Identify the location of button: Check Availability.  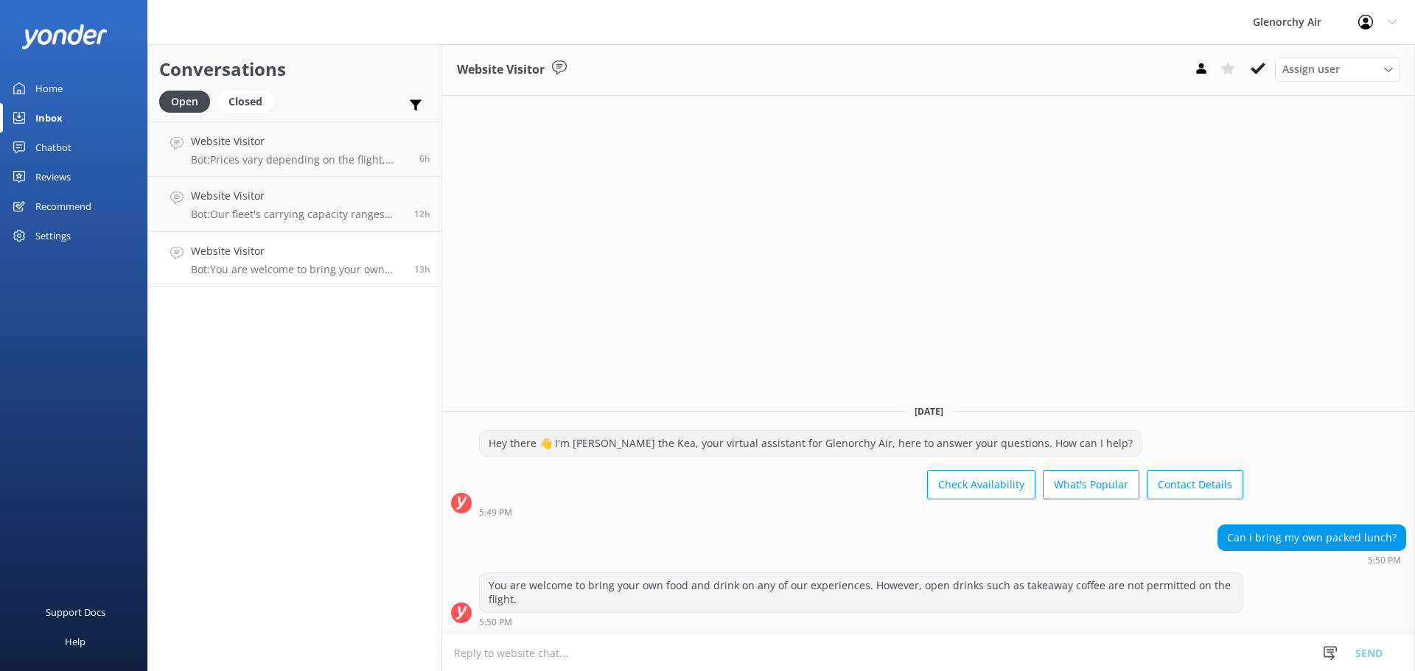
(981, 485).